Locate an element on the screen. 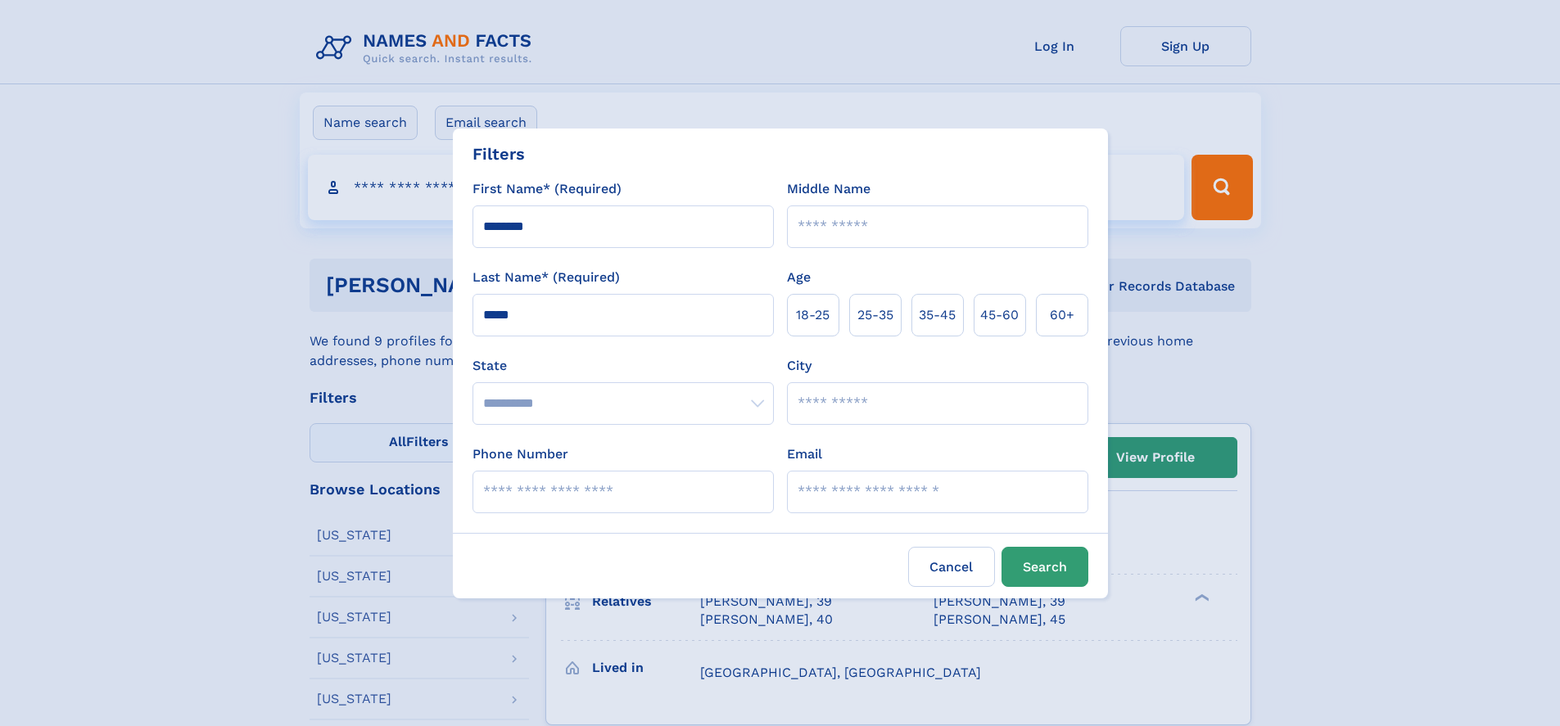 The image size is (1560, 726). button: Search is located at coordinates (1045, 567).